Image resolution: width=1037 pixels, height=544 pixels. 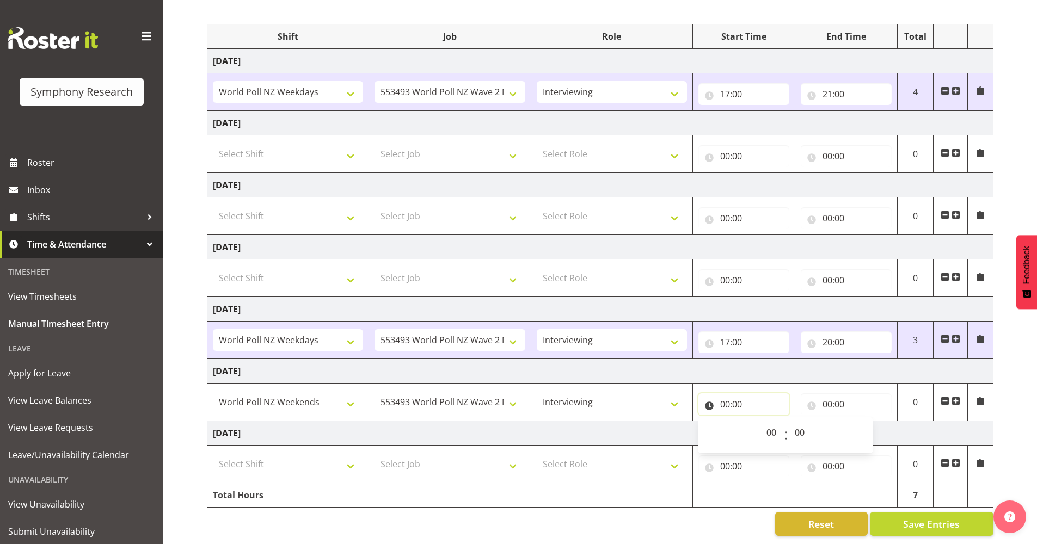 I want to click on span: View Leave Requests, so click(x=82, y=428).